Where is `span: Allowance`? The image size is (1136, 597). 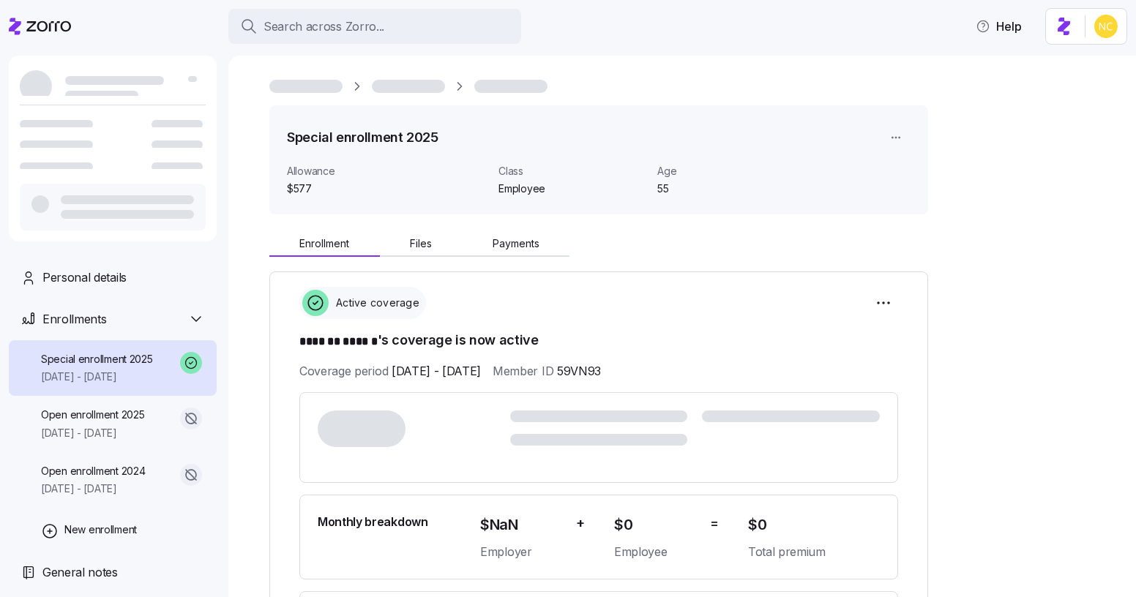 span: Allowance is located at coordinates (387, 171).